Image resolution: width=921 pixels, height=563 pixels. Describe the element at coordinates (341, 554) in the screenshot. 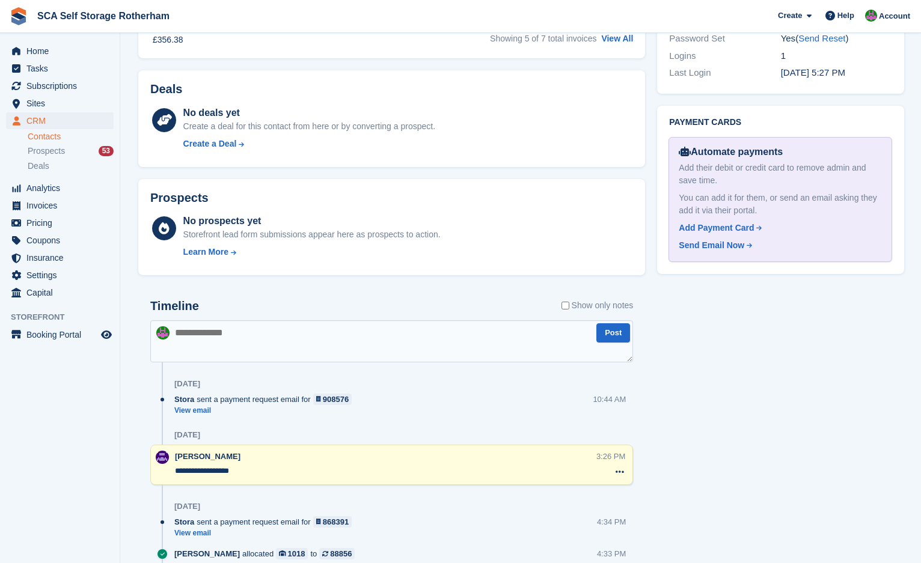

I see `div: 88856` at that location.